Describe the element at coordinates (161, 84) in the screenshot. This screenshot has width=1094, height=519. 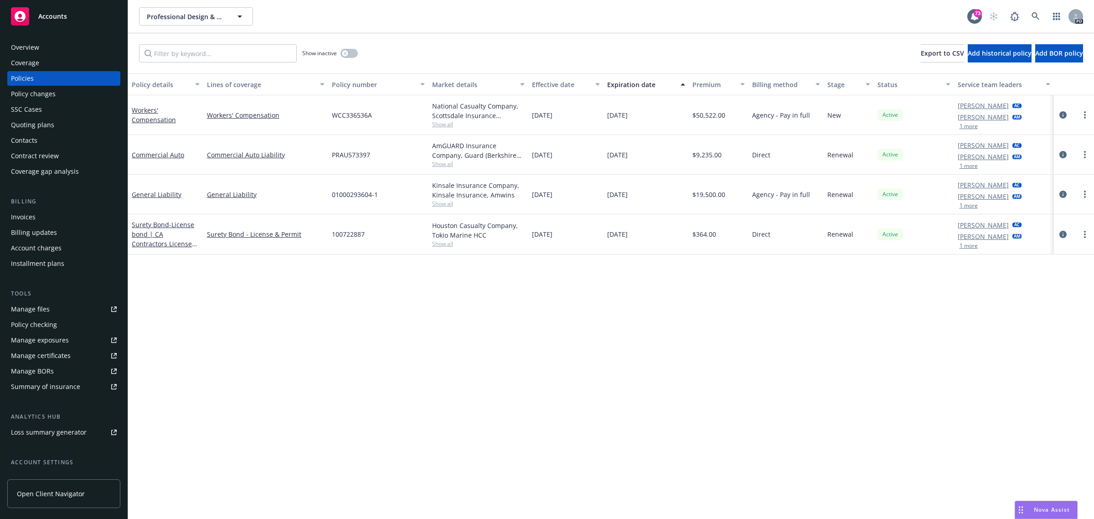
I see `div: Policy details` at that location.